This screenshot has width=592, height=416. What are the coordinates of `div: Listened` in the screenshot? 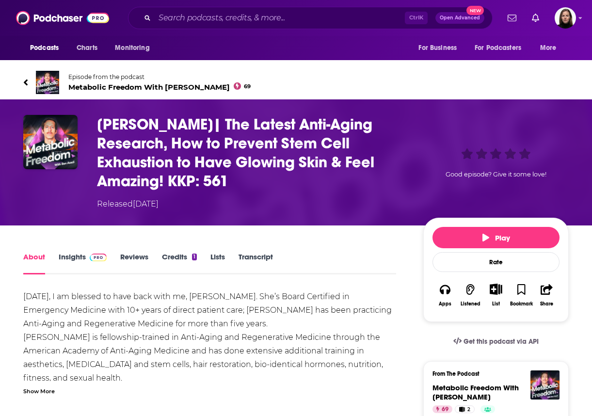 It's located at (470, 304).